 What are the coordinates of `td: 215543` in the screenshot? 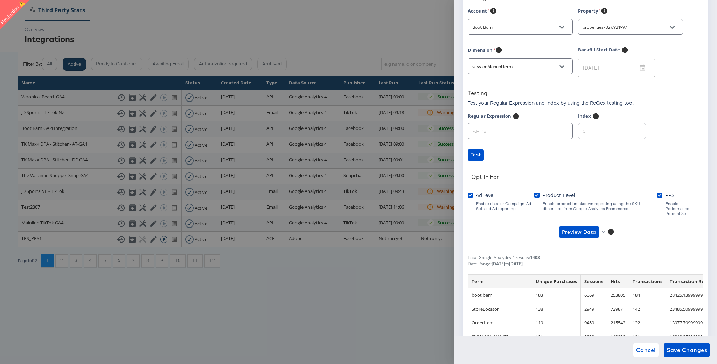 It's located at (618, 323).